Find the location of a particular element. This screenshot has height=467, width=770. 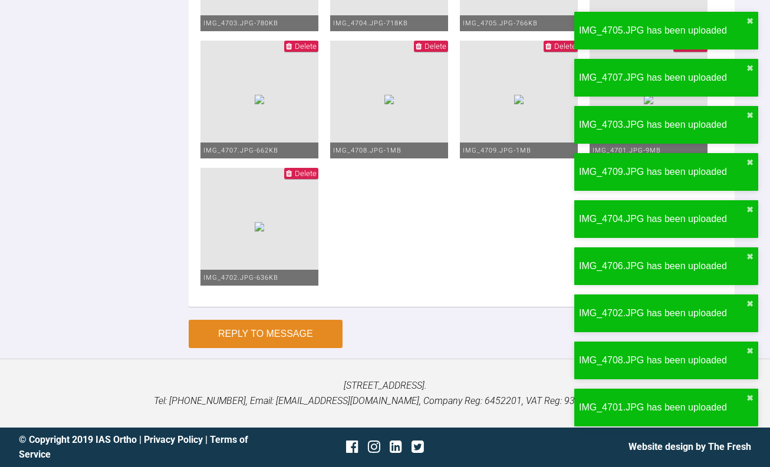

span: IMG_4705.JPG - 766KB is located at coordinates (500, 23).